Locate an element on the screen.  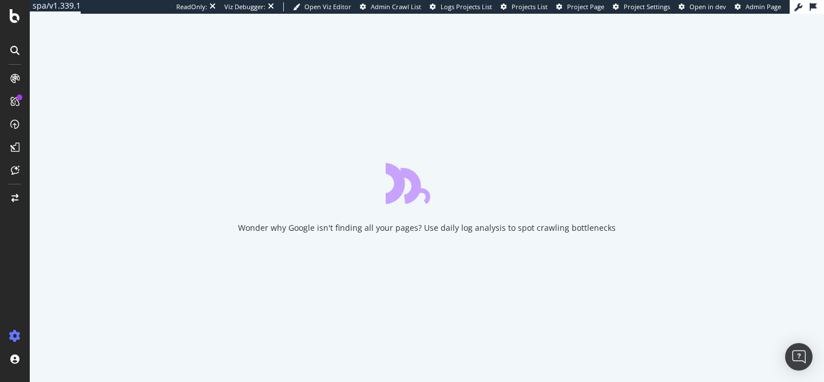
a: Open Viz Editor is located at coordinates (322, 7).